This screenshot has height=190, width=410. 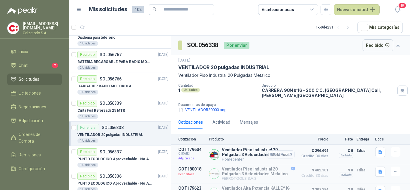 What do you see at coordinates (35, 65) in the screenshot?
I see `a: Chat2` at bounding box center [35, 65].